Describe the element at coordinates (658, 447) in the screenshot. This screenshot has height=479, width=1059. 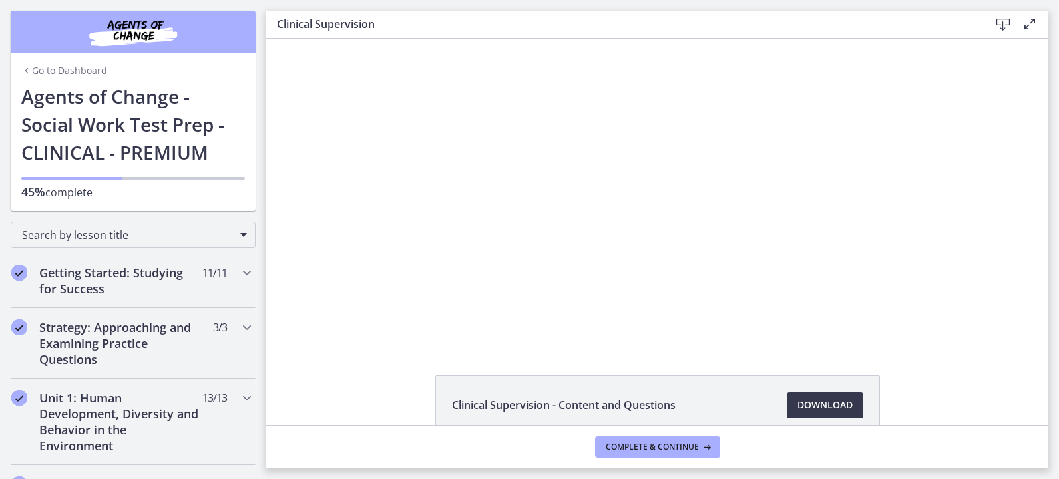
I see `button: Complete & continue` at that location.